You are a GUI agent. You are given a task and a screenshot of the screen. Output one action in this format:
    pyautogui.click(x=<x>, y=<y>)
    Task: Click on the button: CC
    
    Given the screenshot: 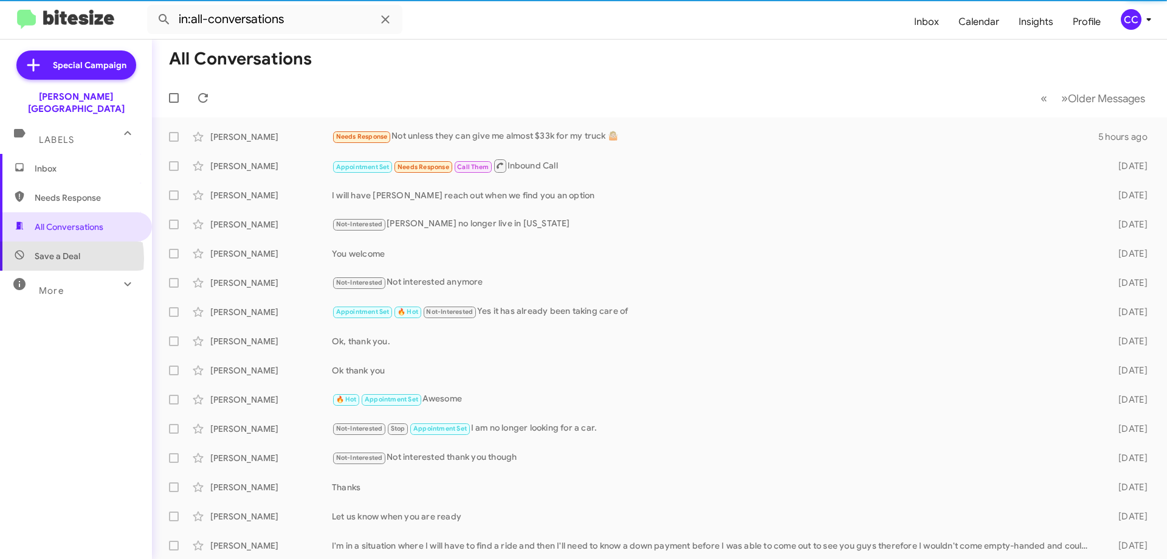 What is the action you would take?
    pyautogui.click(x=1132, y=19)
    